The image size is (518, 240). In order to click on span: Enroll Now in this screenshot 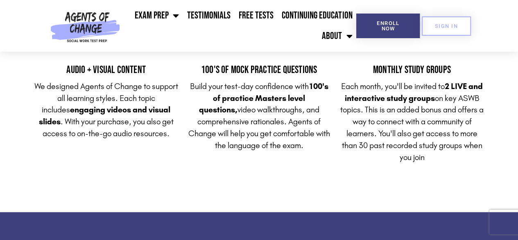, I will do `click(388, 26)`.